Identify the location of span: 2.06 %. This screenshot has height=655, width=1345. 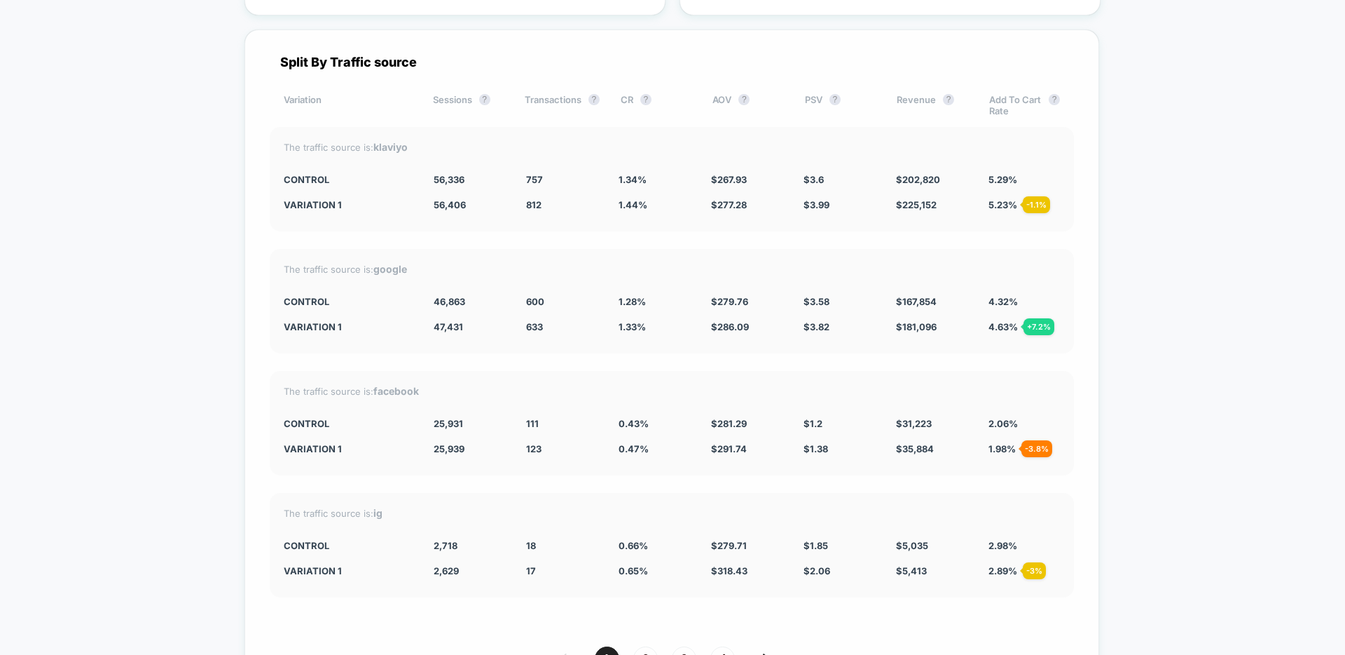
(1003, 423).